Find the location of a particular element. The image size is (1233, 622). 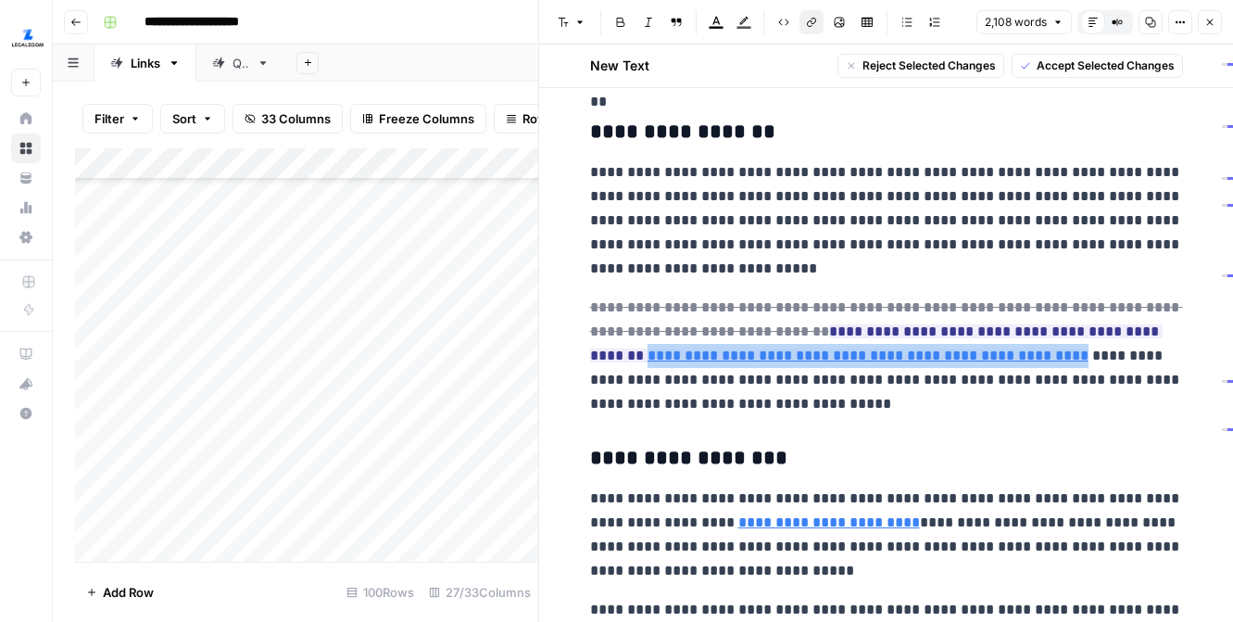

div: What's new? is located at coordinates (26, 384).